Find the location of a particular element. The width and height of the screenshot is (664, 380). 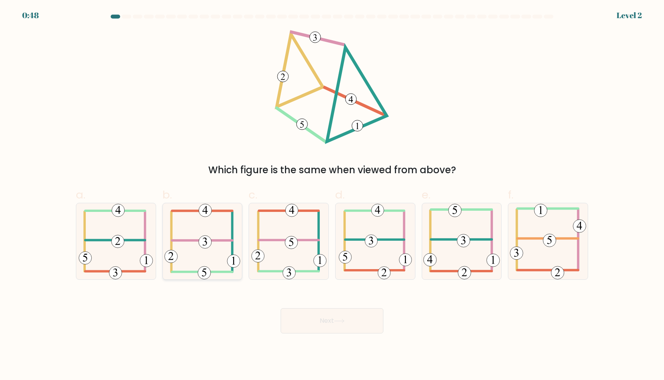

span: b. is located at coordinates (167, 195).